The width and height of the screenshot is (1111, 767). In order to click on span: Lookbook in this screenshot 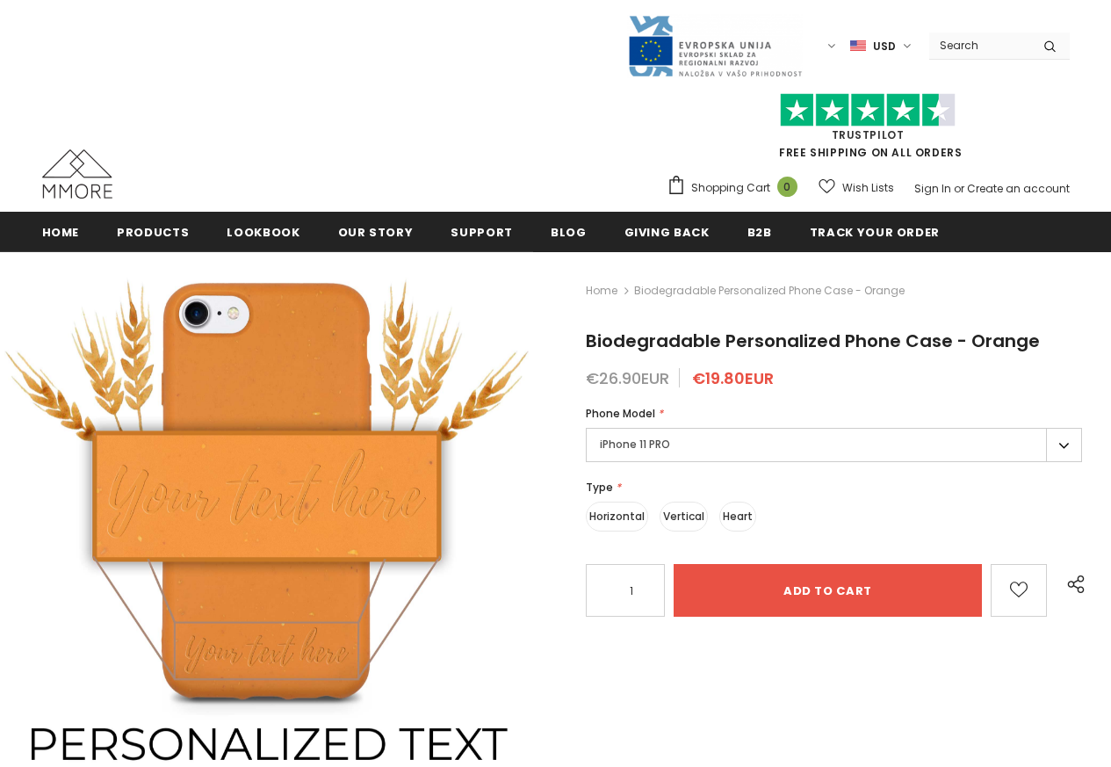, I will do `click(263, 232)`.